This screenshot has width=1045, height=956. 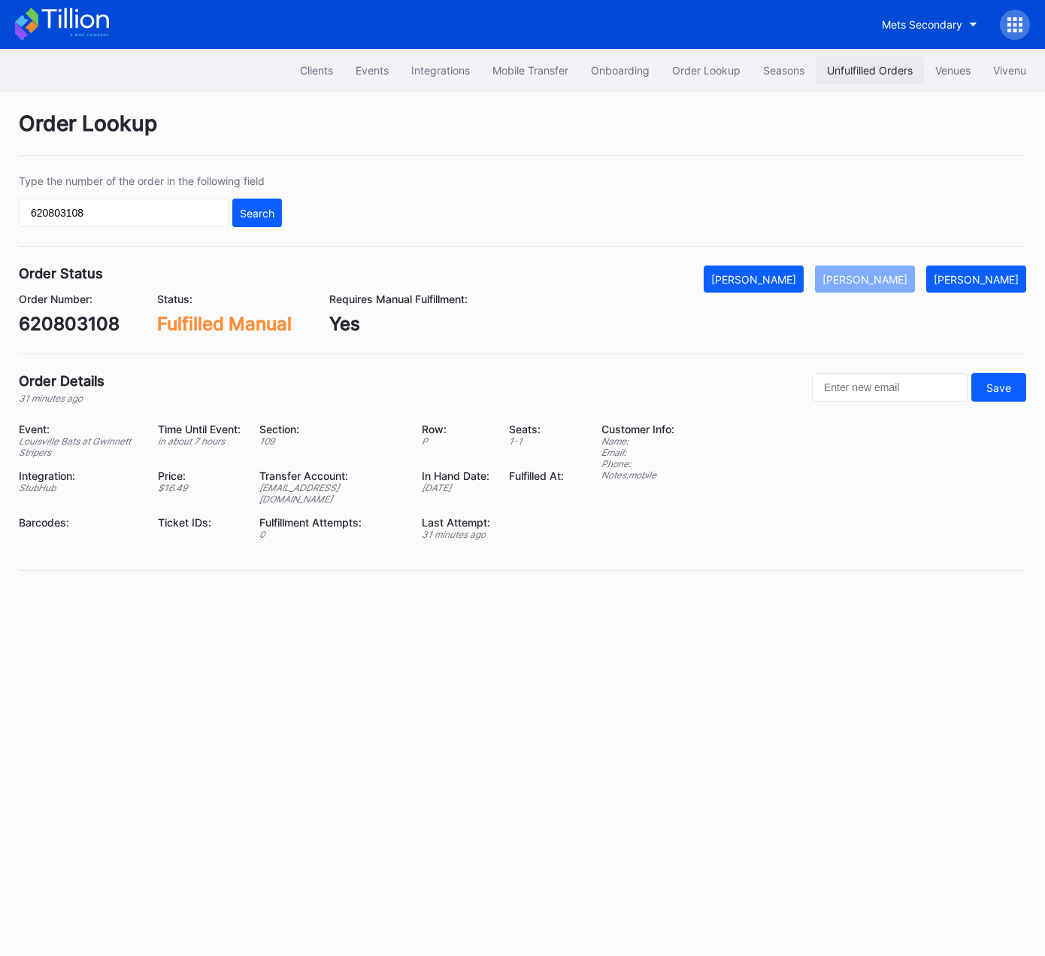 What do you see at coordinates (999, 387) in the screenshot?
I see `div: Save` at bounding box center [999, 387].